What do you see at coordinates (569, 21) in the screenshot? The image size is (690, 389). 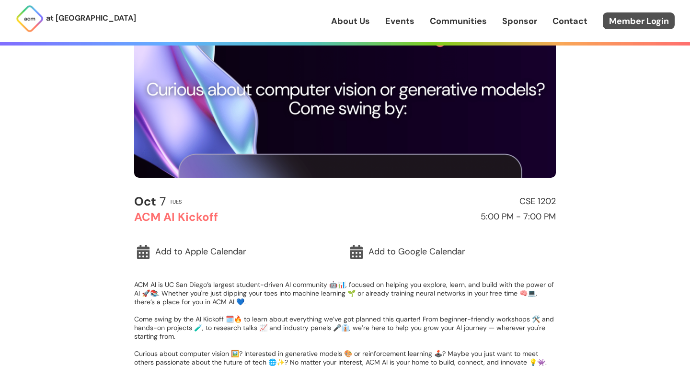 I see `a: Contact` at bounding box center [569, 21].